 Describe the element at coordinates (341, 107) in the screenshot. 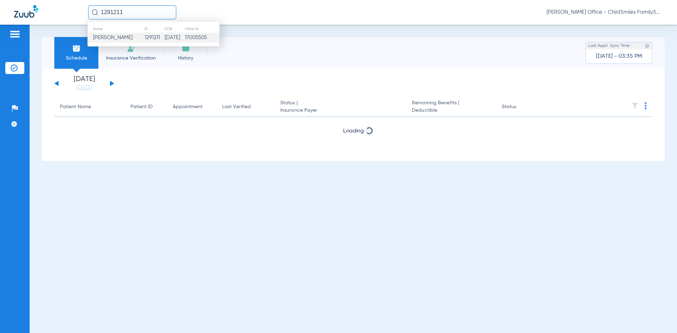

I see `th: Status |` at that location.